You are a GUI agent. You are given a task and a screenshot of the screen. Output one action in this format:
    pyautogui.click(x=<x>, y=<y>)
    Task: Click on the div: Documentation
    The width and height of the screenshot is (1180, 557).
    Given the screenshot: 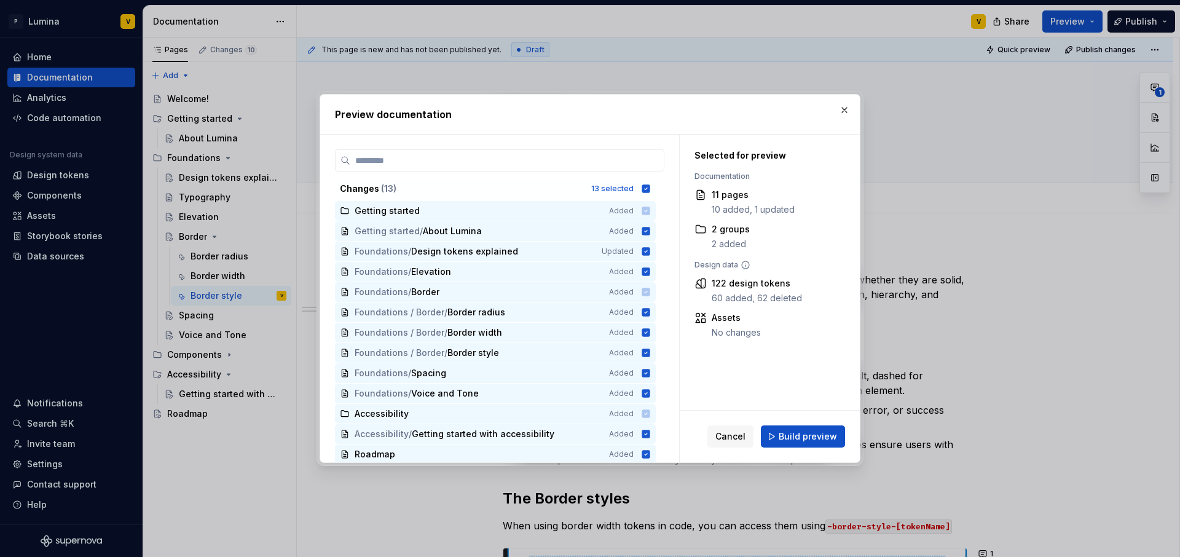 What is the action you would take?
    pyautogui.click(x=762, y=176)
    